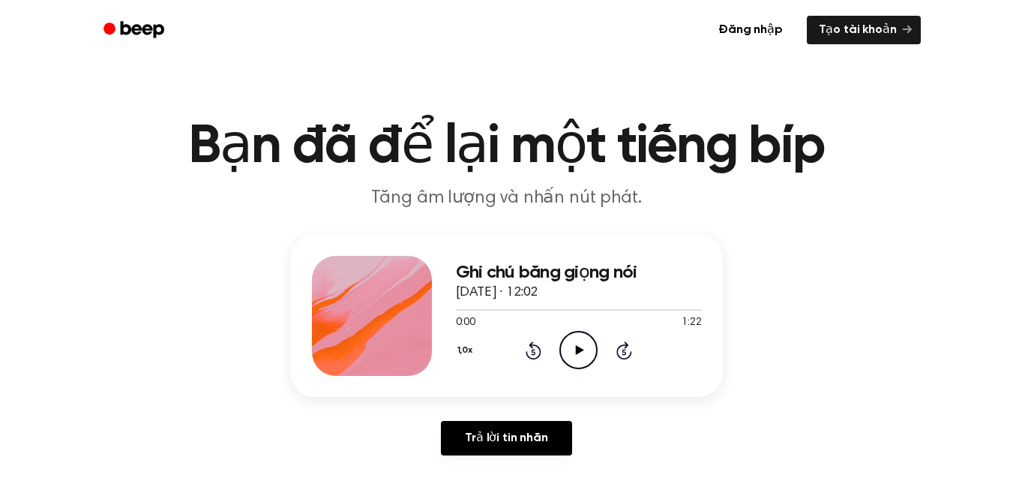  Describe the element at coordinates (135, 30) in the screenshot. I see `a: Tiếng bíp` at that location.